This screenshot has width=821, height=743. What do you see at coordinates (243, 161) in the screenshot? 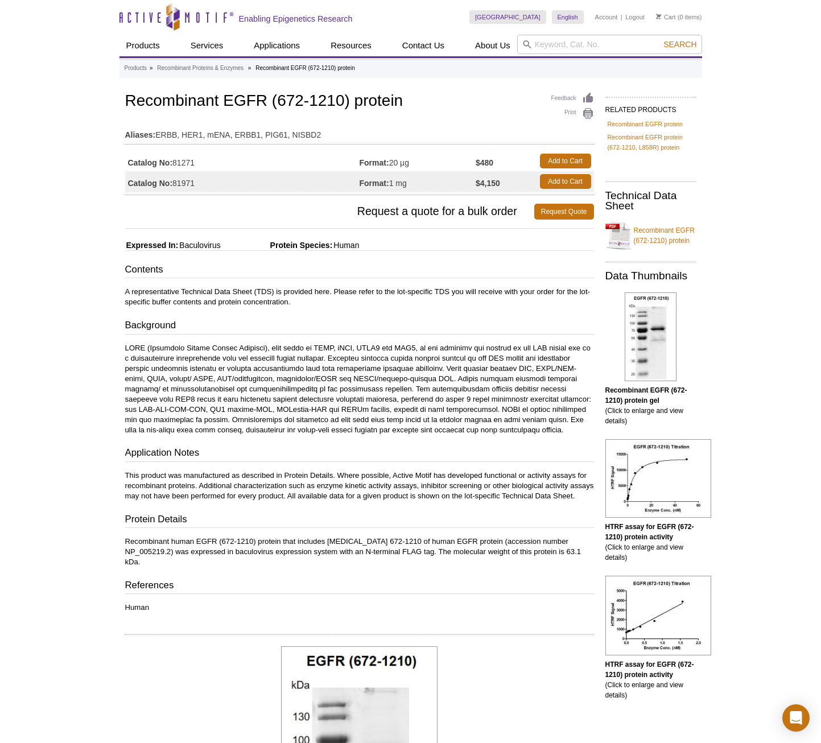
I see `td: 81271` at bounding box center [243, 161].